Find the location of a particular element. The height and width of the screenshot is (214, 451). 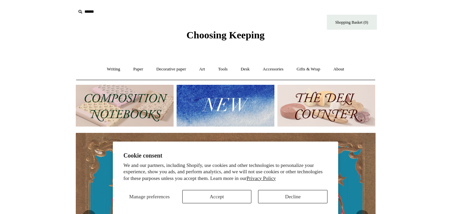

button: Manage preferences is located at coordinates (150, 197).